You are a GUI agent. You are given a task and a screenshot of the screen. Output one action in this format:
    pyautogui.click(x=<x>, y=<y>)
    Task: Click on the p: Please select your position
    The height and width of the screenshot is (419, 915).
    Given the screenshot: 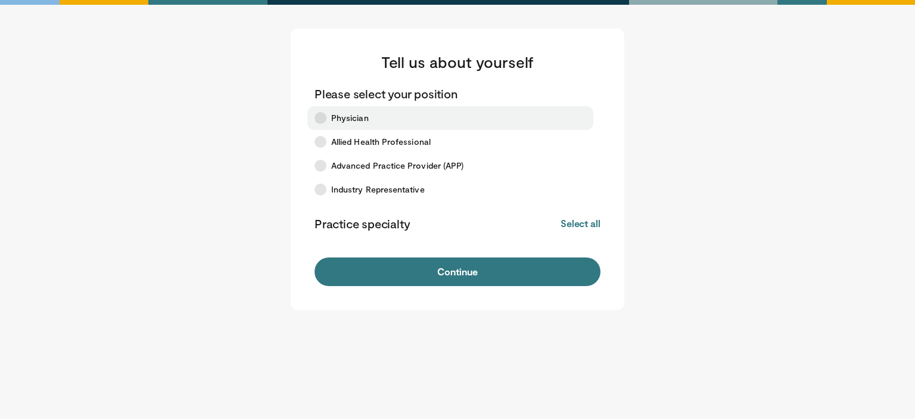 What is the action you would take?
    pyautogui.click(x=386, y=93)
    